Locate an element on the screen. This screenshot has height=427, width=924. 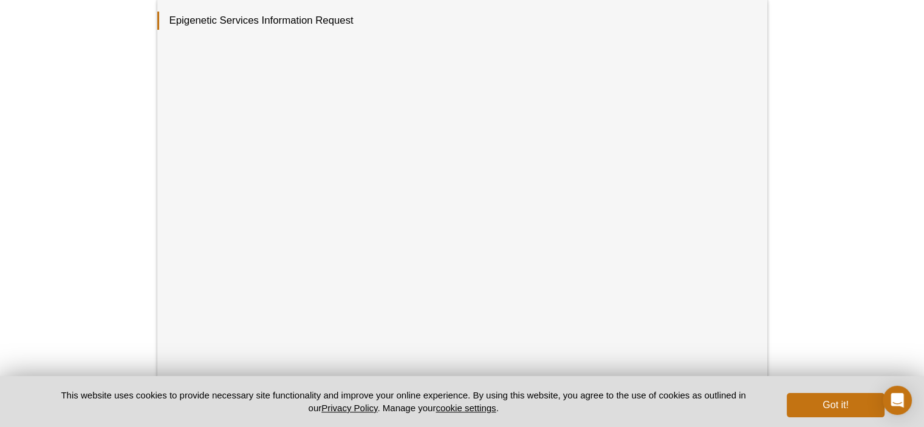
button: Got it! is located at coordinates (836, 405).